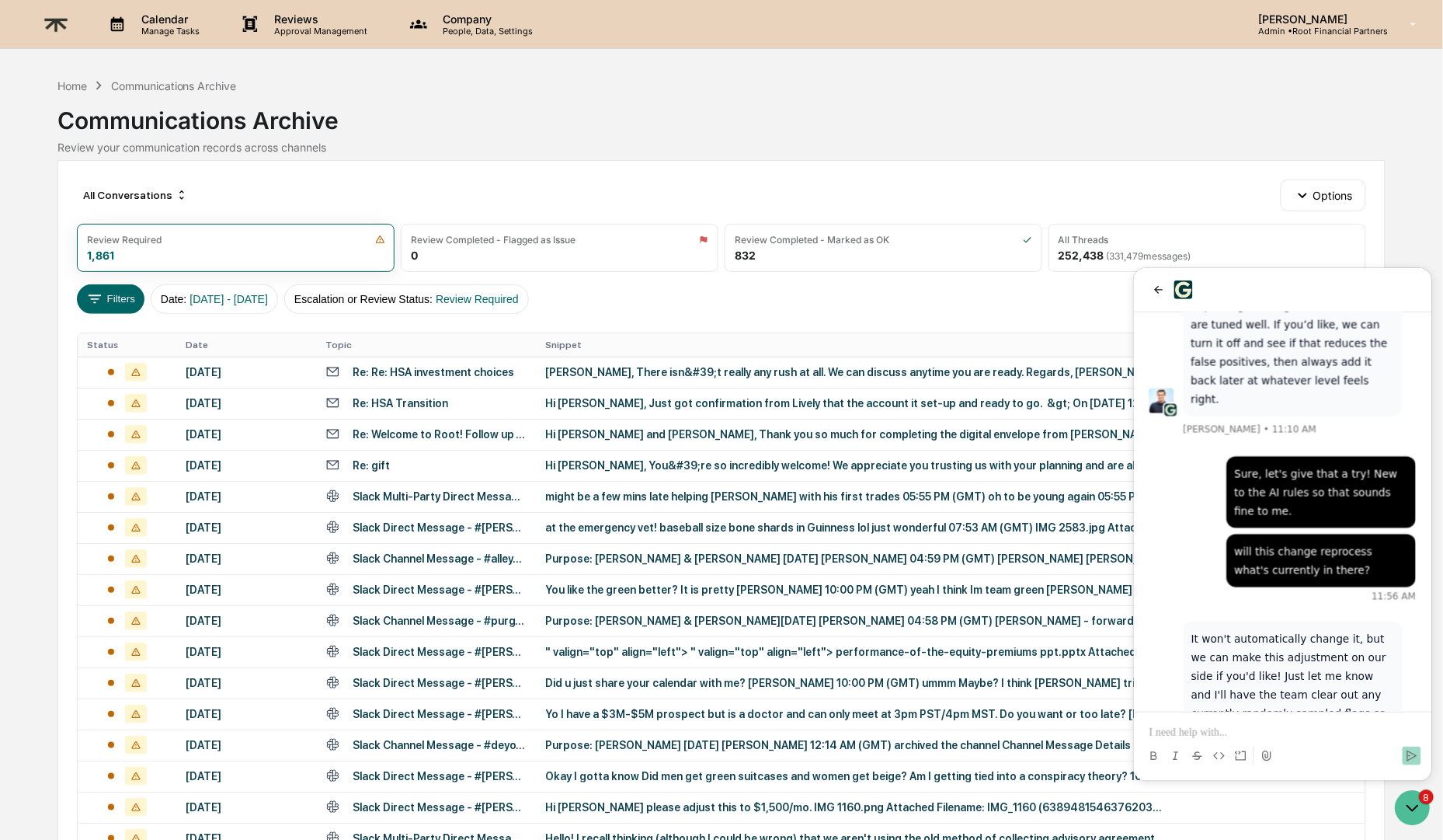 The image size is (1443, 840). Describe the element at coordinates (159, 417) in the screenshot. I see `p: It won't automatically change it, but we can make this adjustment on our side if you'd like! Just...` at that location.